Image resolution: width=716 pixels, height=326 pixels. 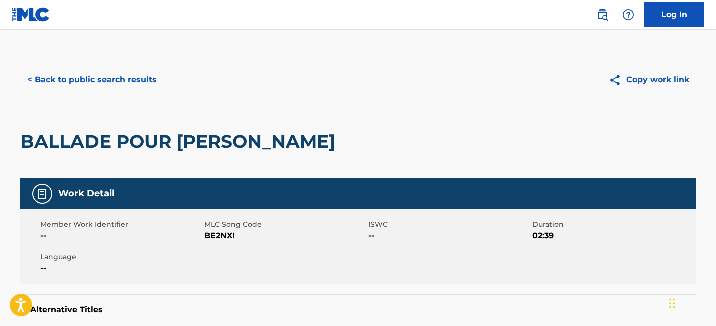 What do you see at coordinates (628, 15) in the screenshot?
I see `img: help` at bounding box center [628, 15].